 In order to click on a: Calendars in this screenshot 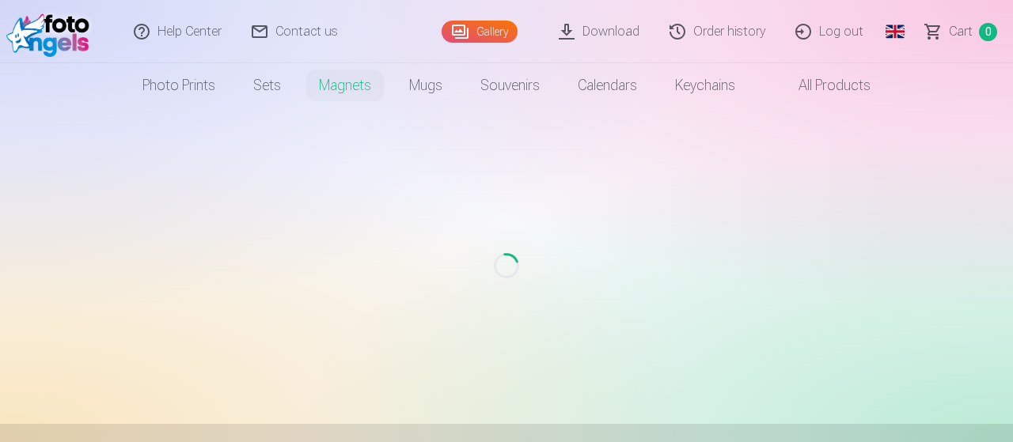, I will do `click(607, 85)`.